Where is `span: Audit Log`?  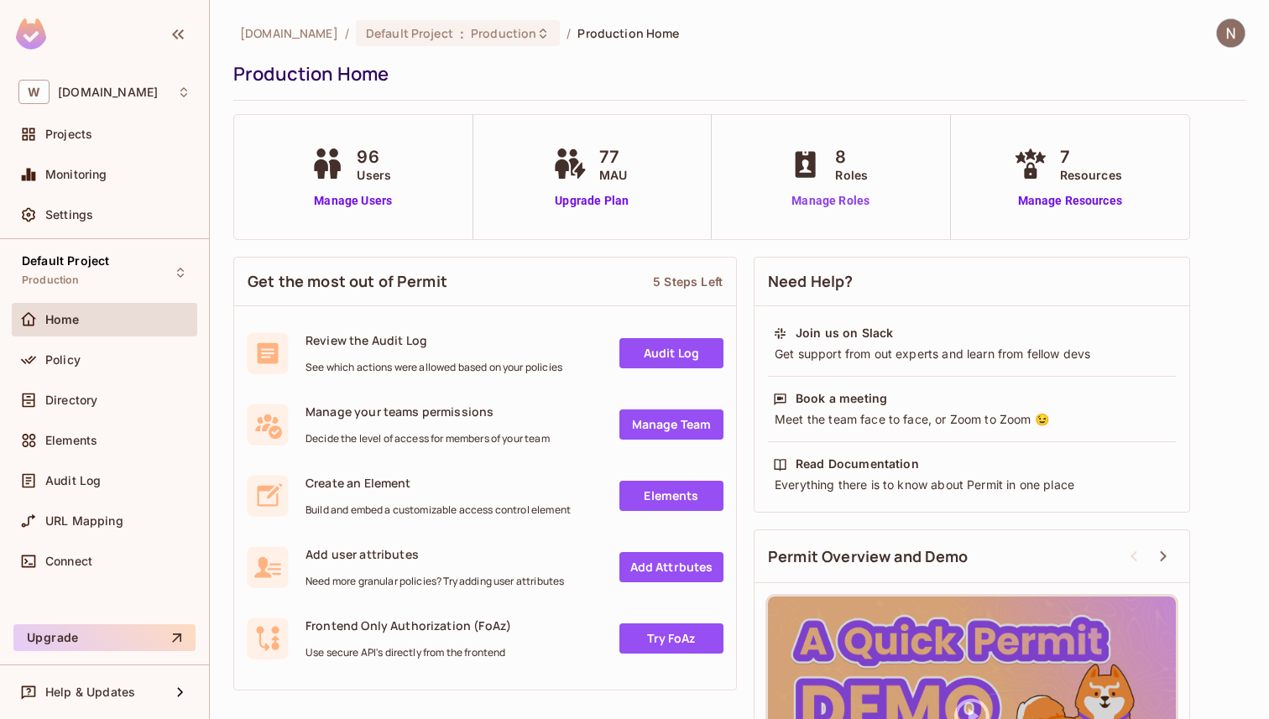
span: Audit Log is located at coordinates (73, 481).